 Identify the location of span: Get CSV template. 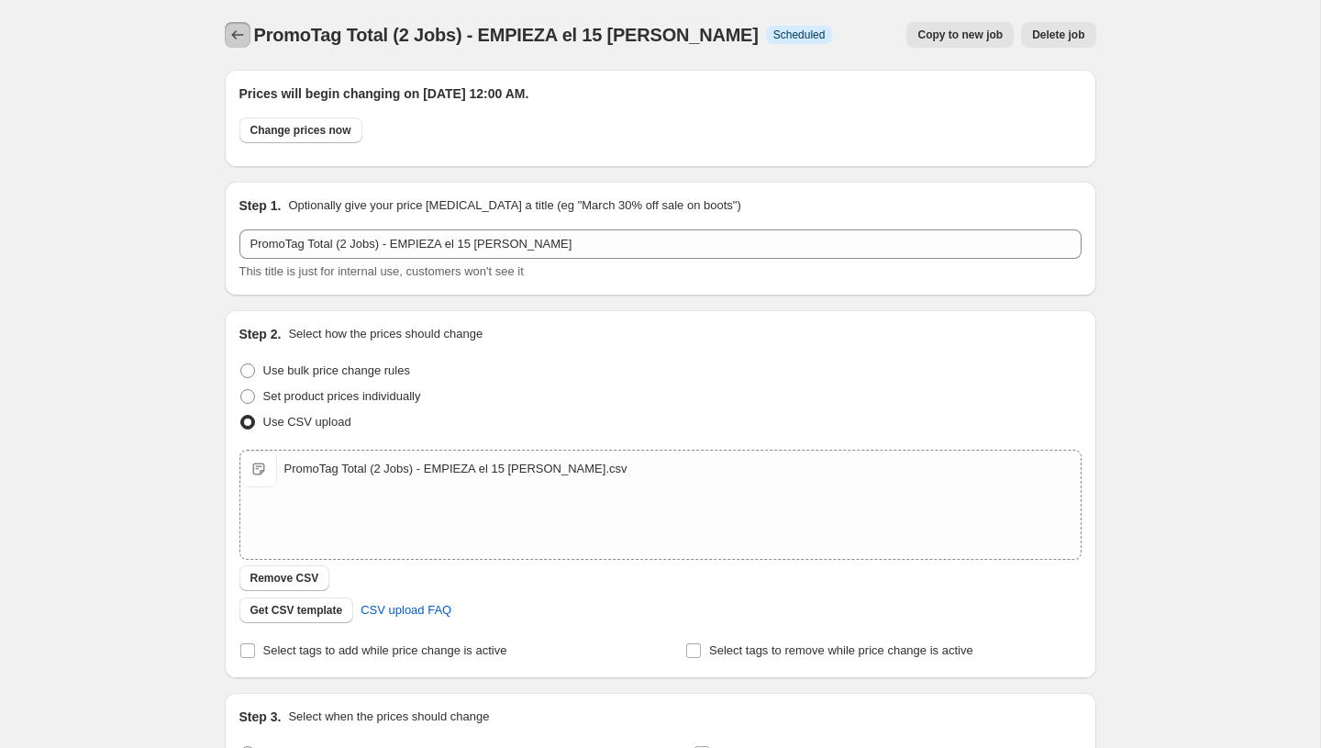
(296, 610).